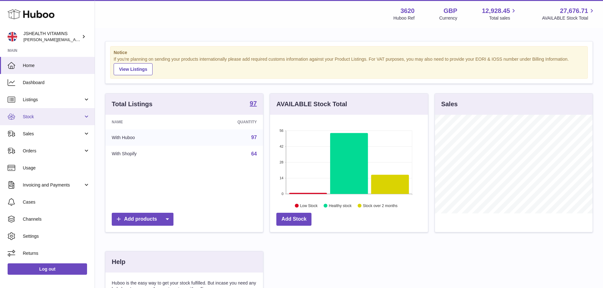 The height and width of the screenshot is (288, 603). Describe the element at coordinates (148, 154) in the screenshot. I see `td: With Shopify` at that location.